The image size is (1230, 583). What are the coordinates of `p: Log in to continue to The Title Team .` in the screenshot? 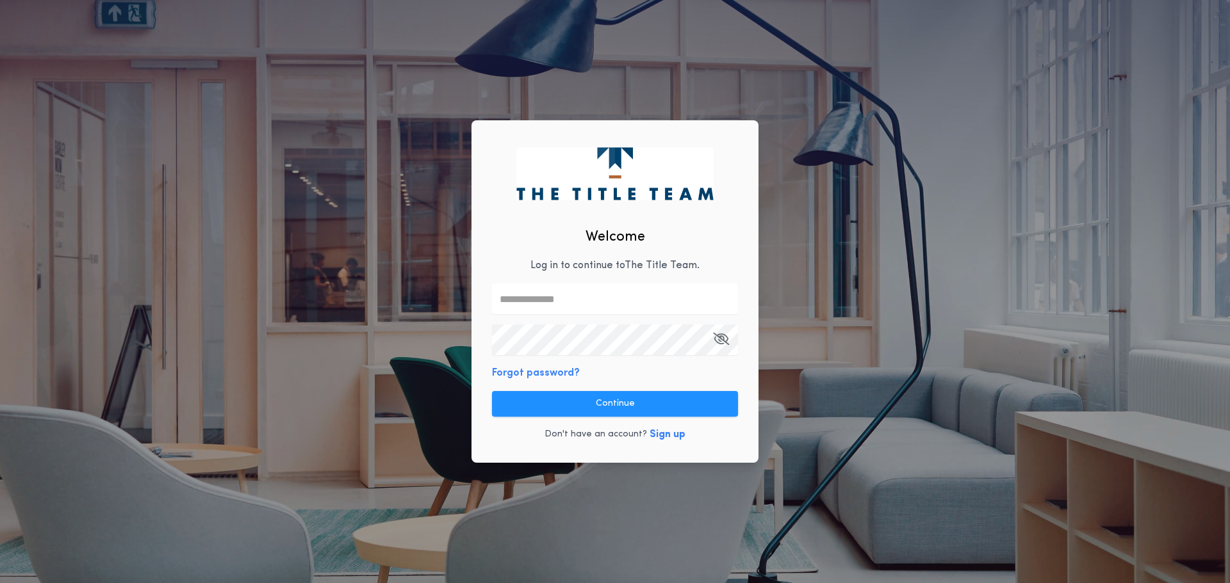 It's located at (615, 266).